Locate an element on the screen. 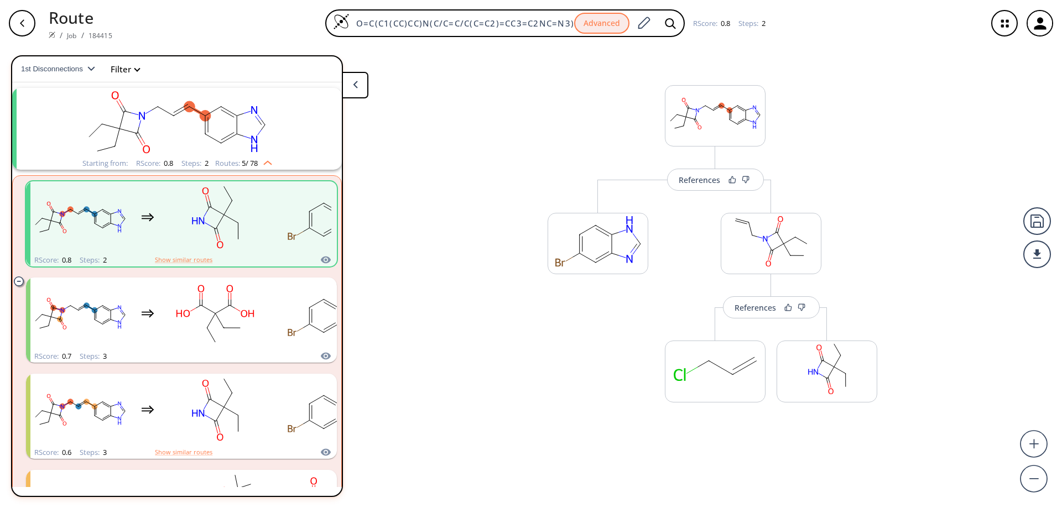 The width and height of the screenshot is (1062, 508). img: Logo Spaya is located at coordinates (341, 22).